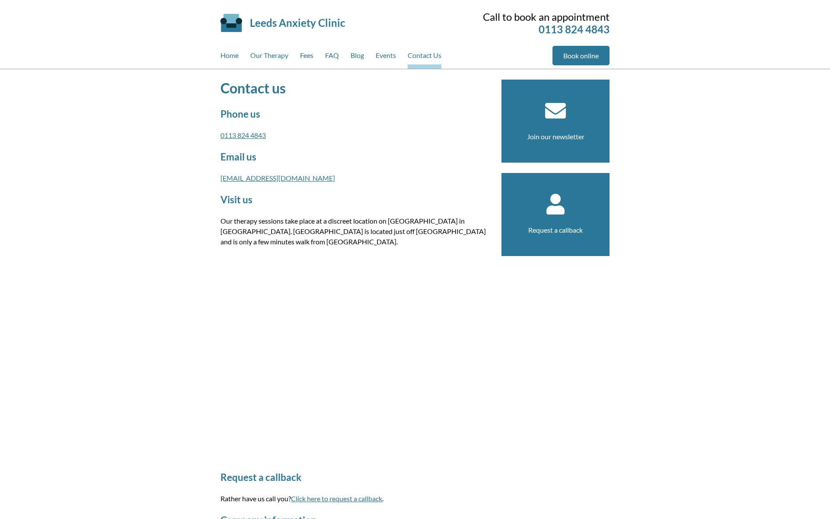 This screenshot has width=830, height=519. Describe the element at coordinates (356, 499) in the screenshot. I see `p: Rather have us call you? .` at that location.